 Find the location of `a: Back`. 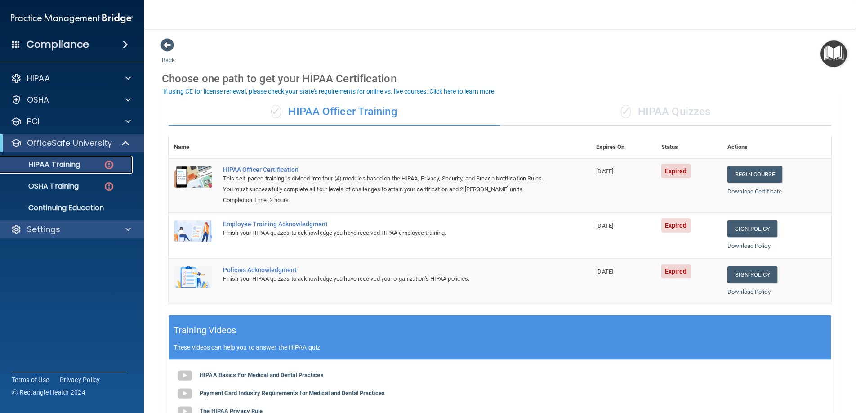

a: Back is located at coordinates (168, 54).